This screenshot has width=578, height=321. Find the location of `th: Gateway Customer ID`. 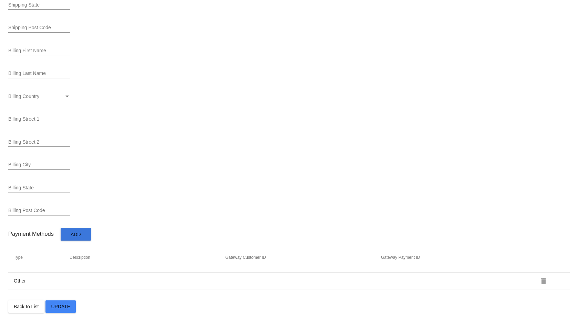

th: Gateway Customer ID is located at coordinates (303, 258).